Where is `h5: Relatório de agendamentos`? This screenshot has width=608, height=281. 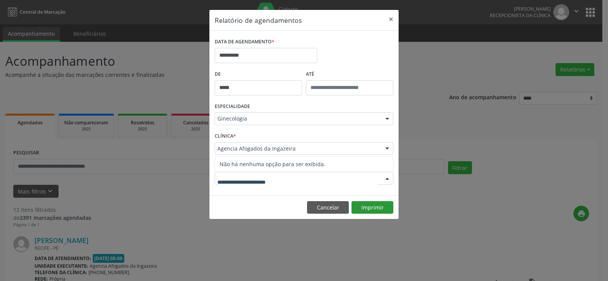 h5: Relatório de agendamentos is located at coordinates (258, 20).